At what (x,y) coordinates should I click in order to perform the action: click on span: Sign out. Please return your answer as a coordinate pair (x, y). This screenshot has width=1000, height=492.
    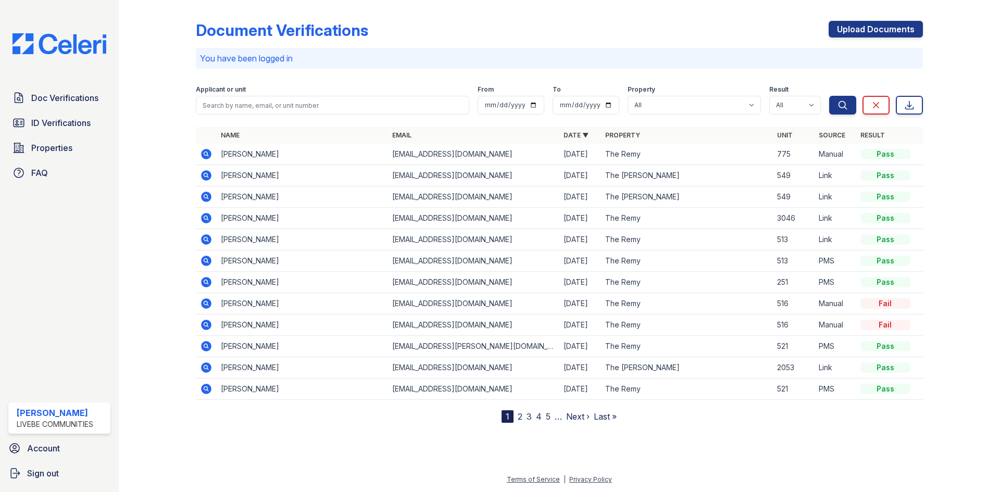
    Looking at the image, I should click on (43, 473).